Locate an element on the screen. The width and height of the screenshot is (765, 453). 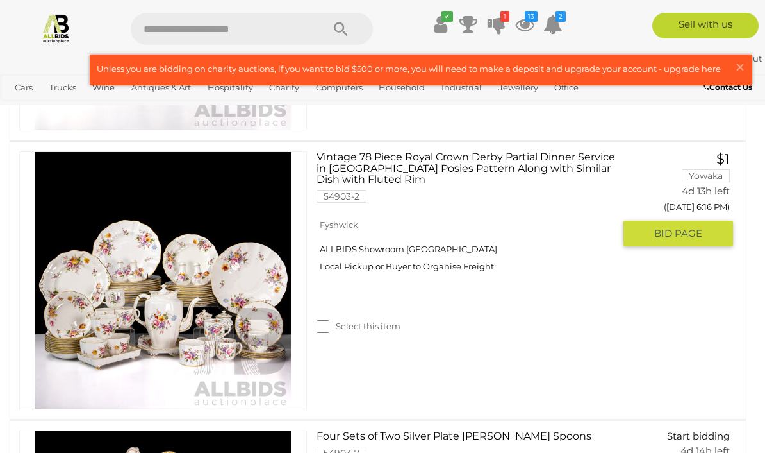
i: 13 is located at coordinates (531, 16).